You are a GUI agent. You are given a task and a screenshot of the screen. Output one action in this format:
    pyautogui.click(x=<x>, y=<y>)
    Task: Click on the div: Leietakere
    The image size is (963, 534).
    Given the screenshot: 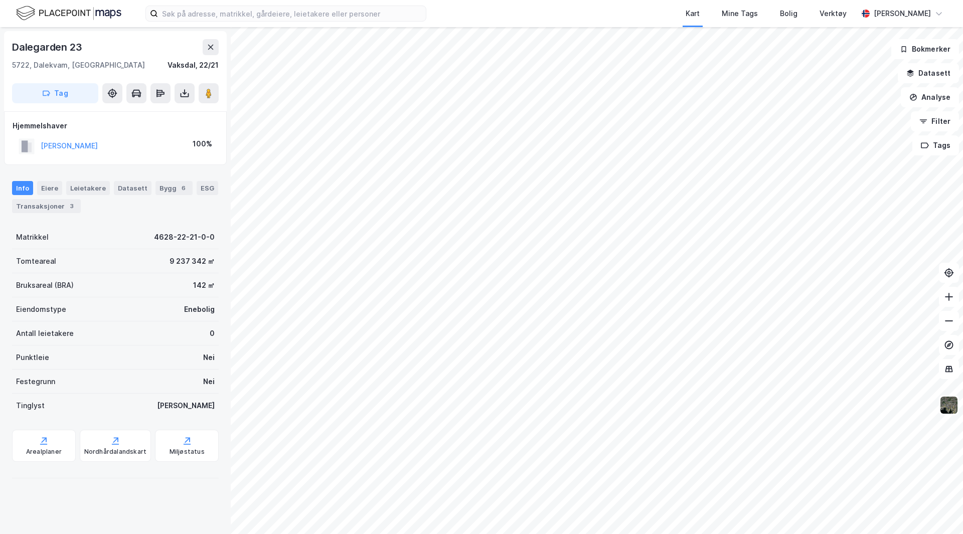 What is the action you would take?
    pyautogui.click(x=88, y=188)
    